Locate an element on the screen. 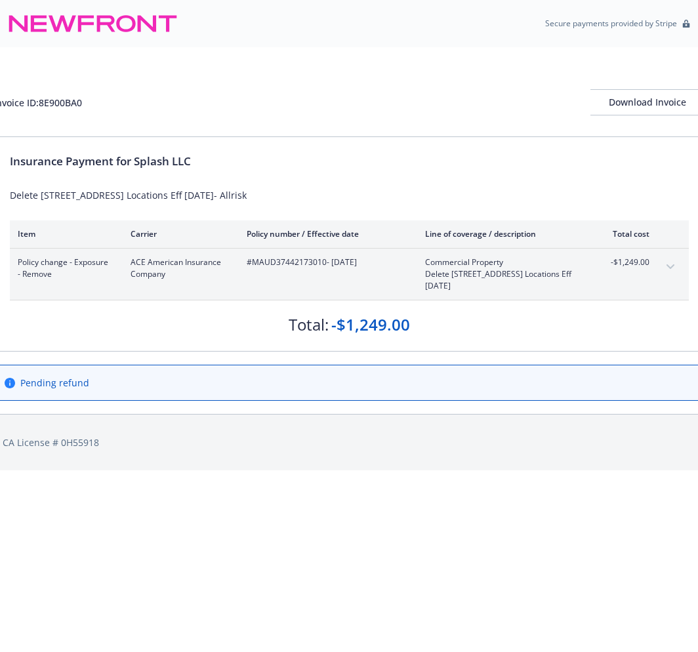  div: CA License # 0H55918 is located at coordinates (349, 442).